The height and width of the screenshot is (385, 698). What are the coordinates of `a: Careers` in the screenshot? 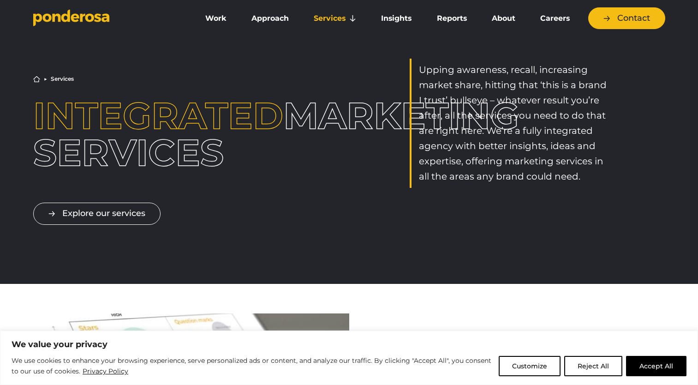 It's located at (555, 18).